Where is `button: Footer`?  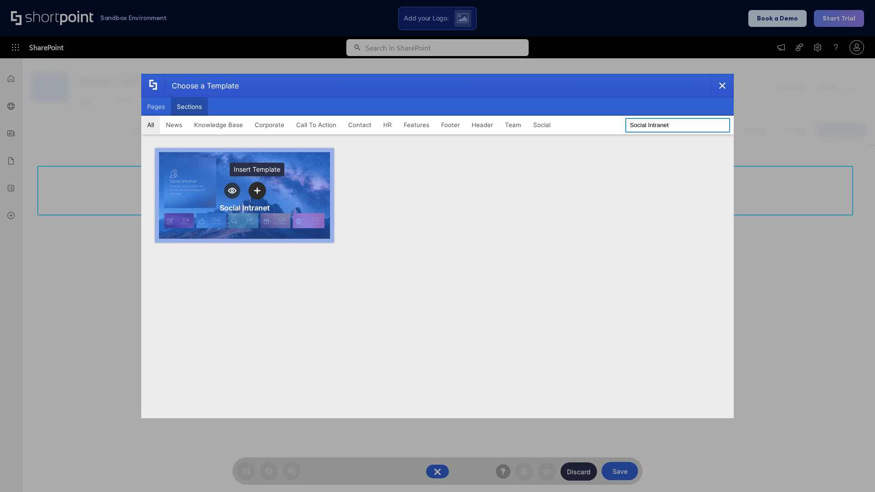
button: Footer is located at coordinates (450, 125).